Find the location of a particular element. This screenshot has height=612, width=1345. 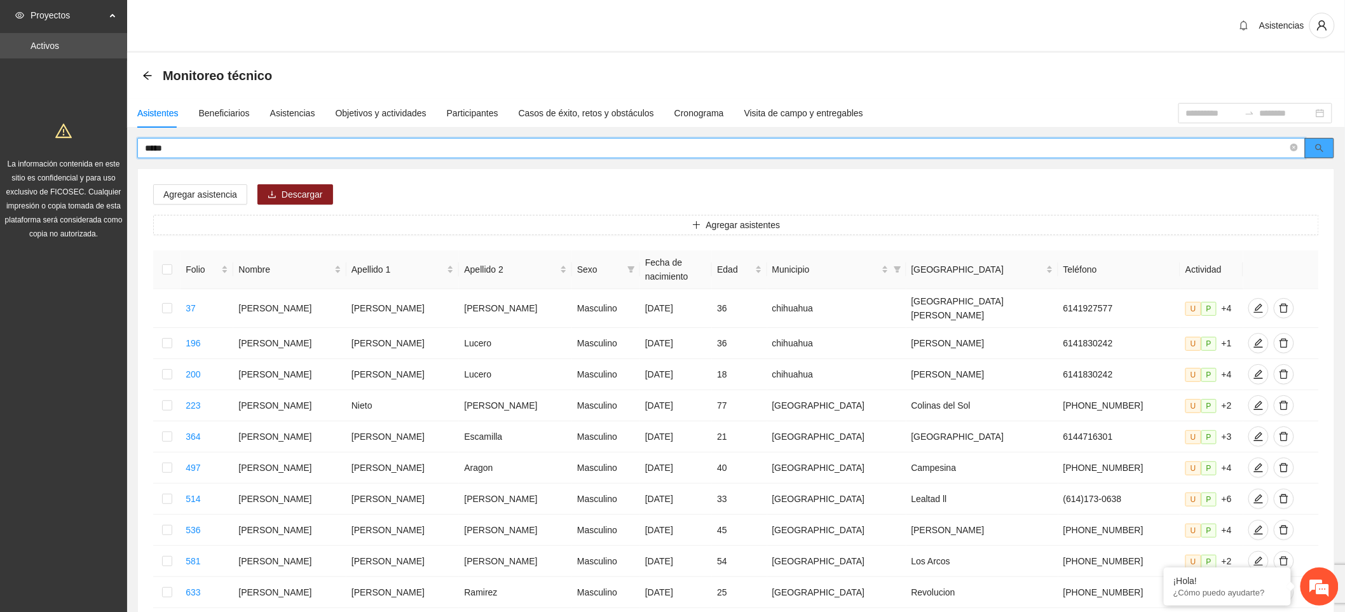

span: Descargar is located at coordinates (302, 195).